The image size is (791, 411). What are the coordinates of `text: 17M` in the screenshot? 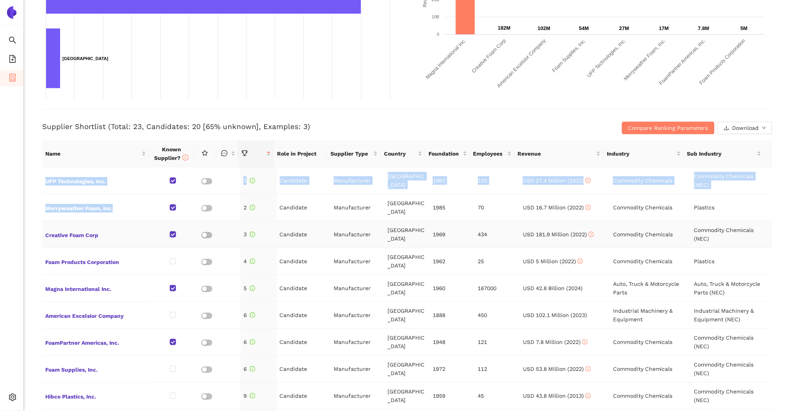 It's located at (664, 28).